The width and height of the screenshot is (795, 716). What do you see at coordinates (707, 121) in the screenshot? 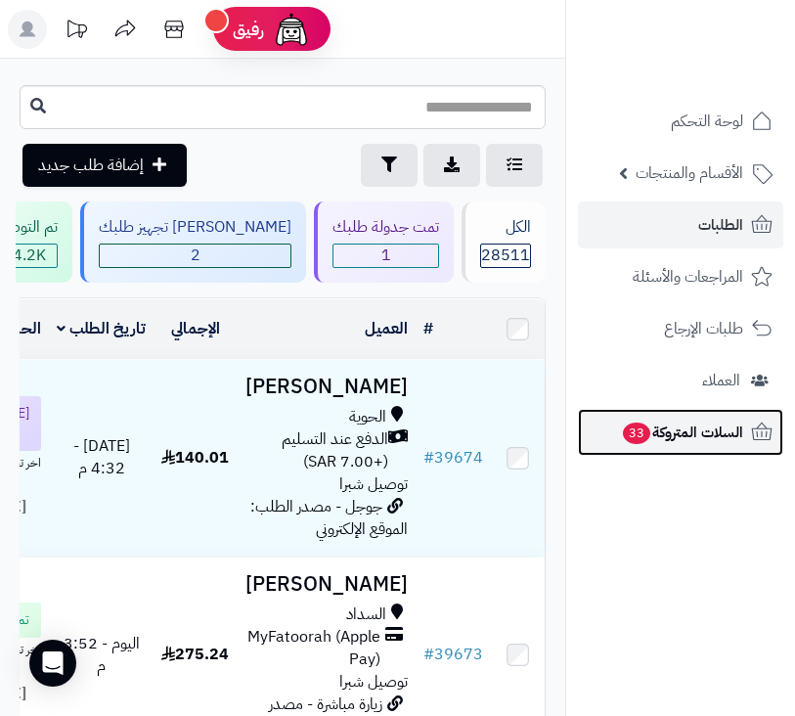
I see `span: لوحة التحكم` at bounding box center [707, 121].